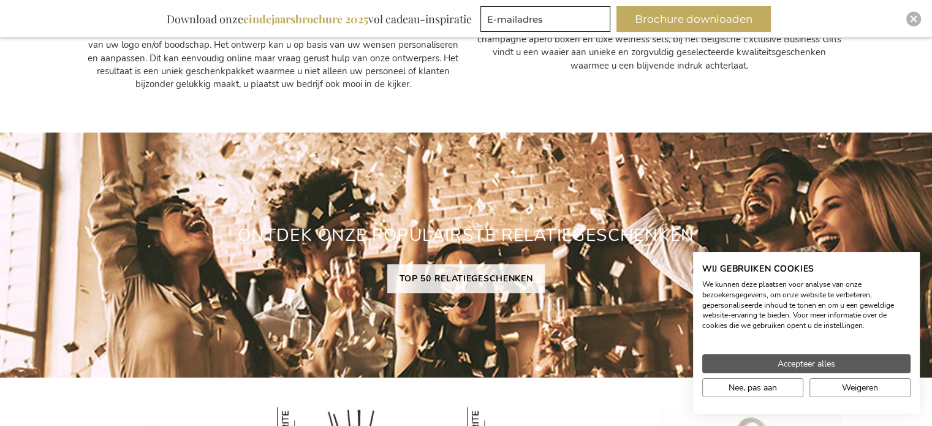  I want to click on button: Accepteer alle cookies, so click(807, 364).